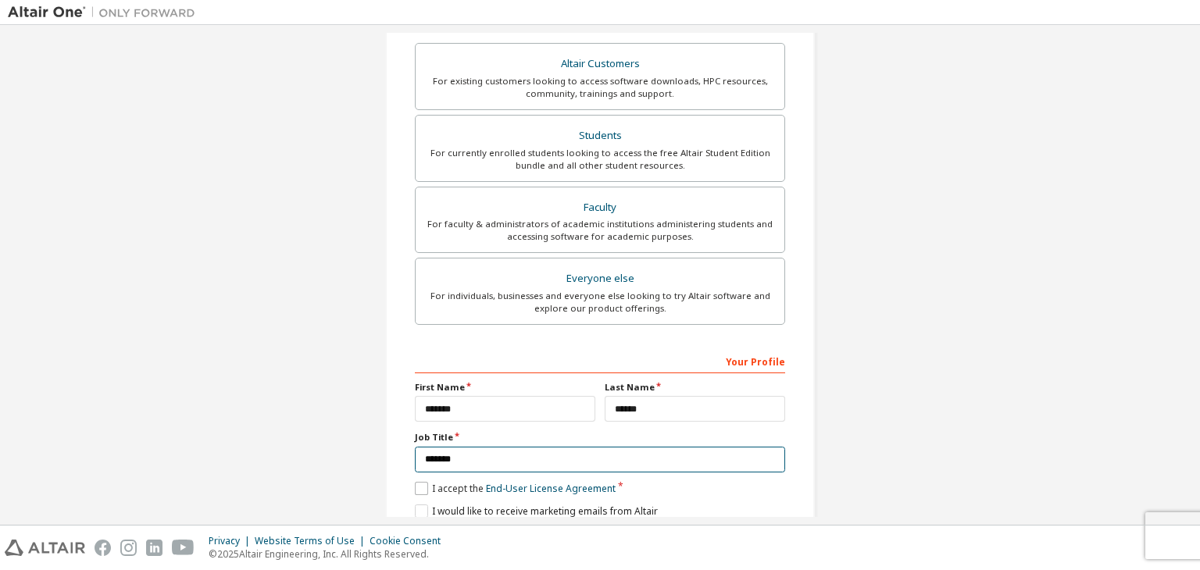 This screenshot has height=570, width=1200. Describe the element at coordinates (600, 64) in the screenshot. I see `div: Altair Customers` at that location.